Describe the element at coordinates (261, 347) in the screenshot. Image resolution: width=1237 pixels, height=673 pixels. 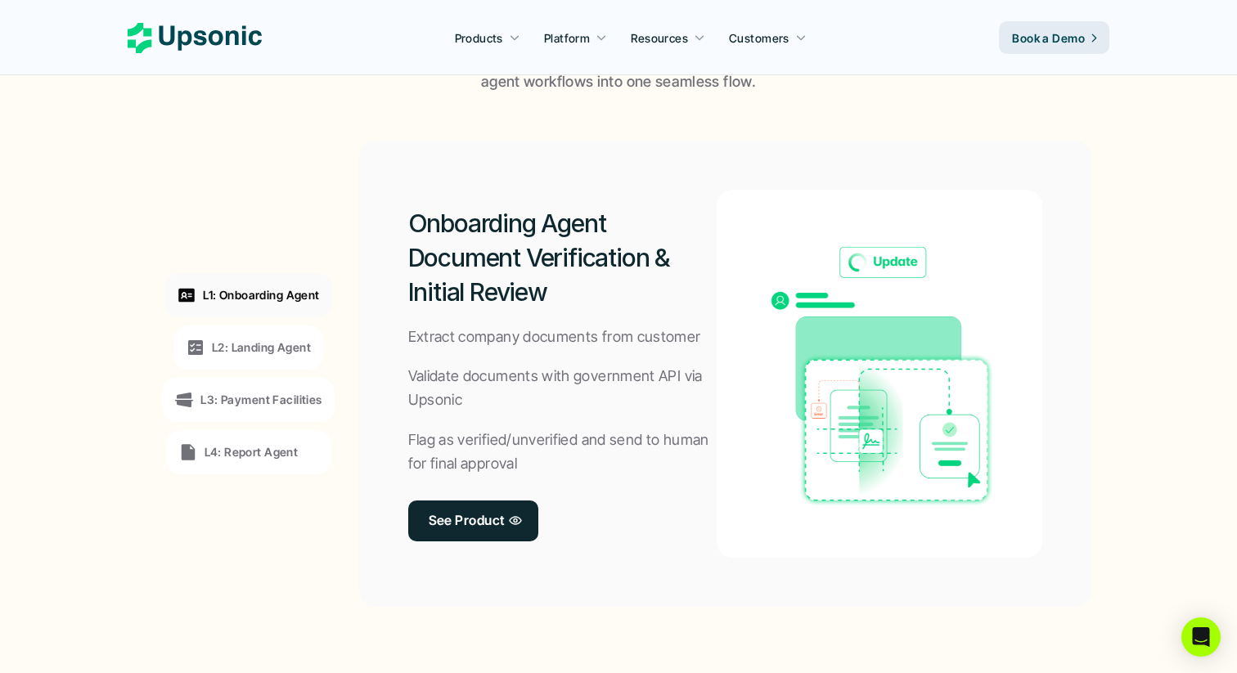
I see `p: L2: Landing Agent` at that location.